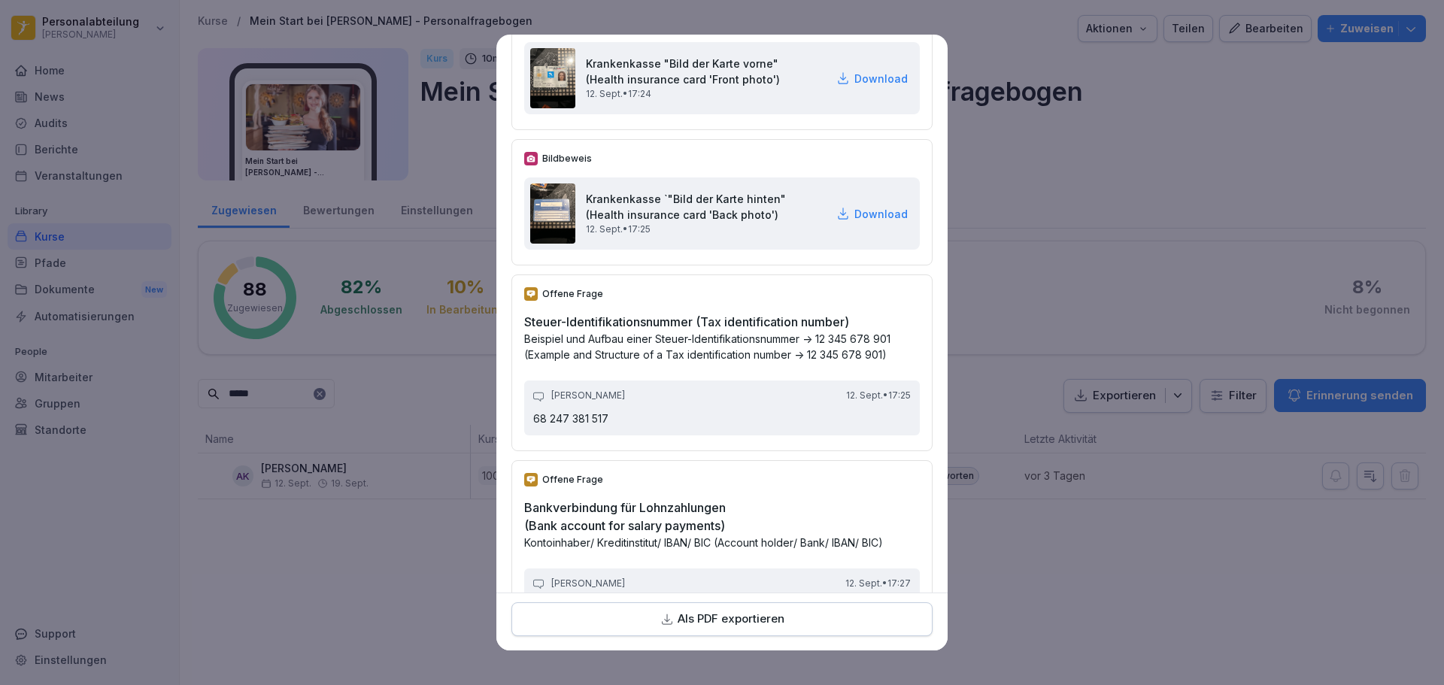  What do you see at coordinates (705, 207) in the screenshot?
I see `h2: Krankenkasse `"Bild der Karte hinten" (Health insurance card 'Back photo')` at bounding box center [705, 207].